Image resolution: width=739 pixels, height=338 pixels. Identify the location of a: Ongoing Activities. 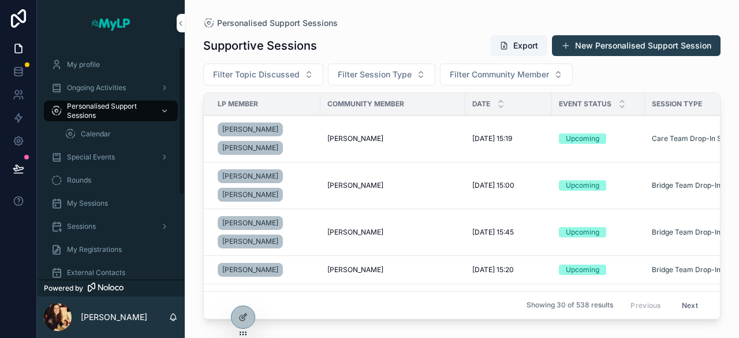
(111, 88).